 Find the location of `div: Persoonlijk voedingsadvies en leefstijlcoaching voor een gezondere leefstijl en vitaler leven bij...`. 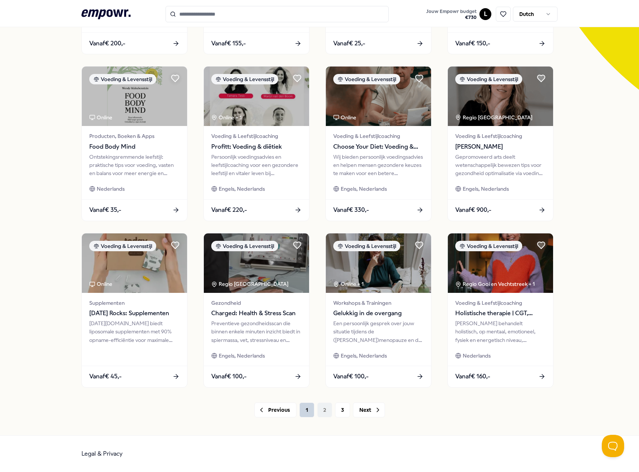

div: Persoonlijk voedingsadvies en leefstijlcoaching voor een gezondere leefstijl en vitaler leven bij... is located at coordinates (256, 165).